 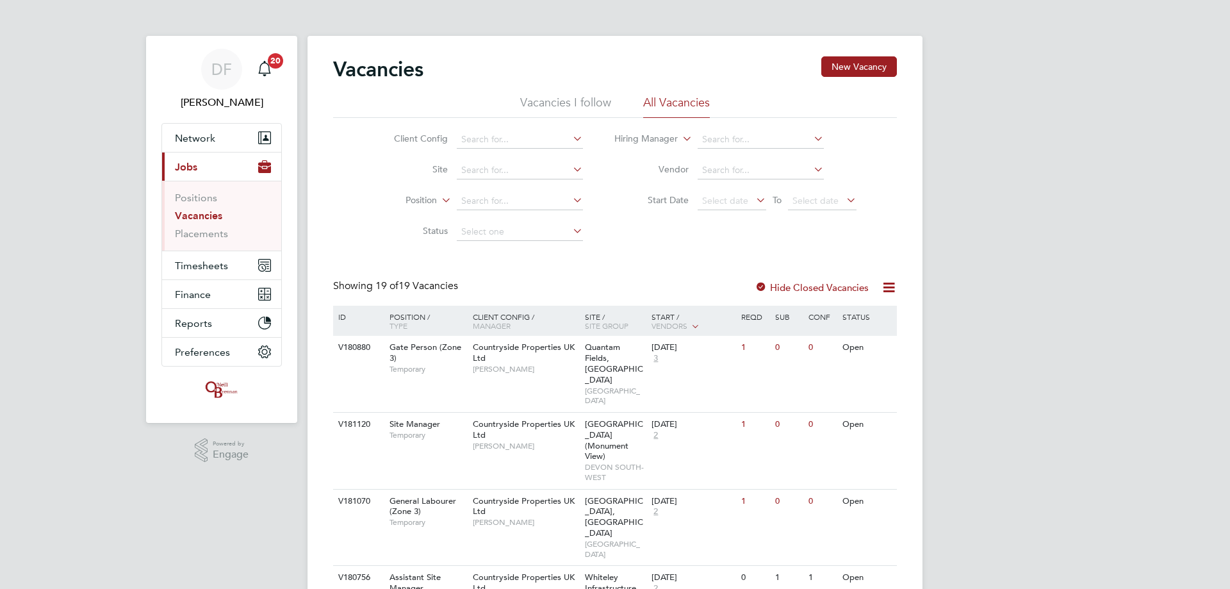 What do you see at coordinates (415, 424) in the screenshot?
I see `span: Site Manager` at bounding box center [415, 424].